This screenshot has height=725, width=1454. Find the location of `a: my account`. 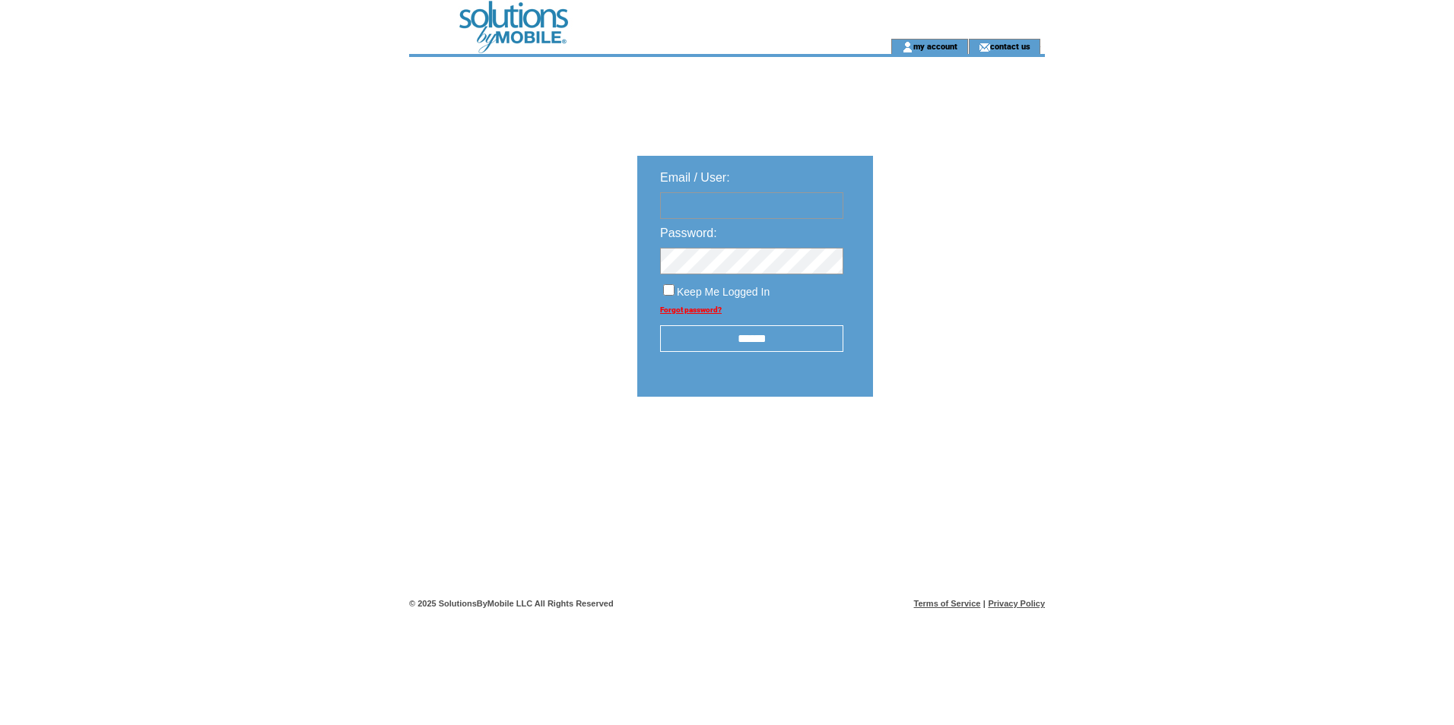

a: my account is located at coordinates (935, 46).